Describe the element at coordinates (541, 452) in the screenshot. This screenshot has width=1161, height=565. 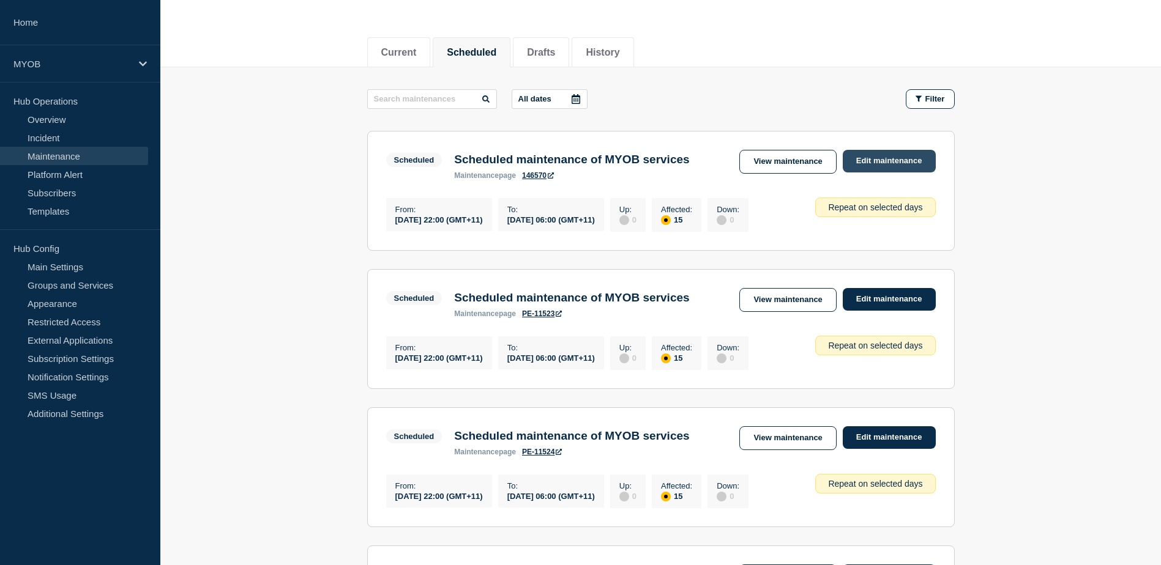
I see `a: PE-11524` at that location.